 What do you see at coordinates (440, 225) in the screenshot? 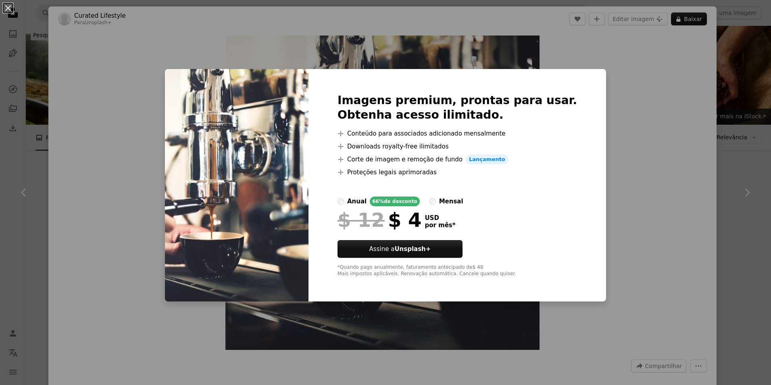
I see `span: por mês *` at bounding box center [440, 225].